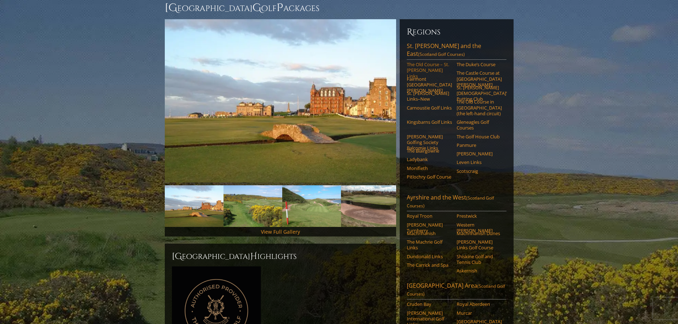 The image size is (678, 324). I want to click on a: View Full Gallery, so click(280, 232).